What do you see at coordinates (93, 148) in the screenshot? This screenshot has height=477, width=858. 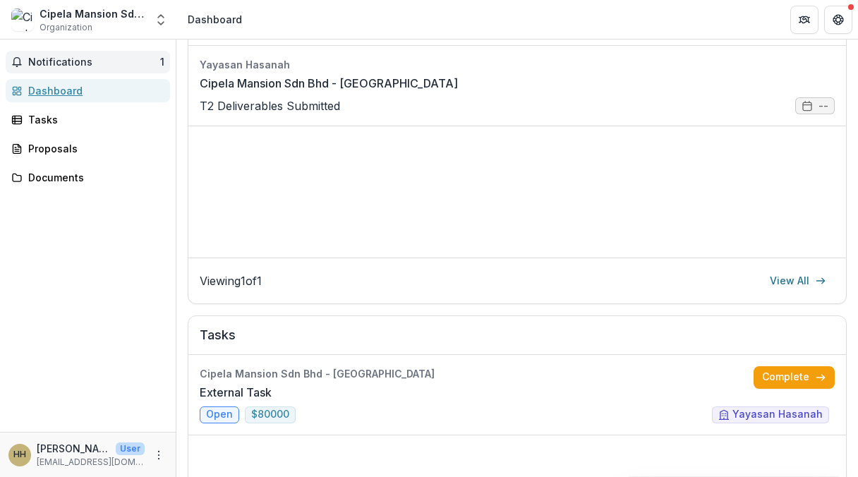 I see `div: Proposals` at bounding box center [93, 148].